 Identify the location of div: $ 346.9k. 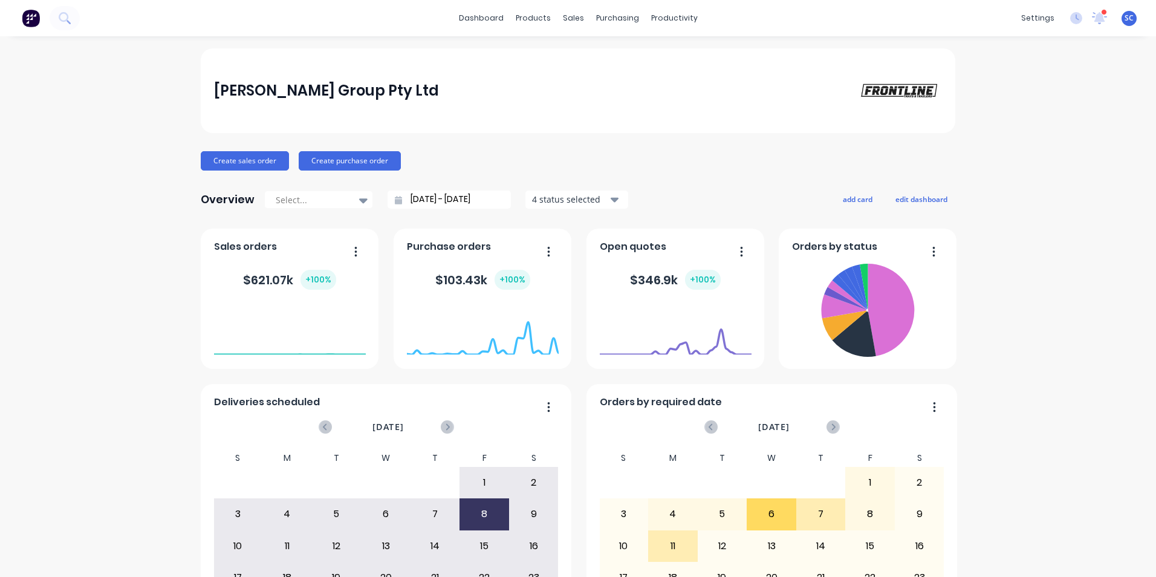
(675, 279).